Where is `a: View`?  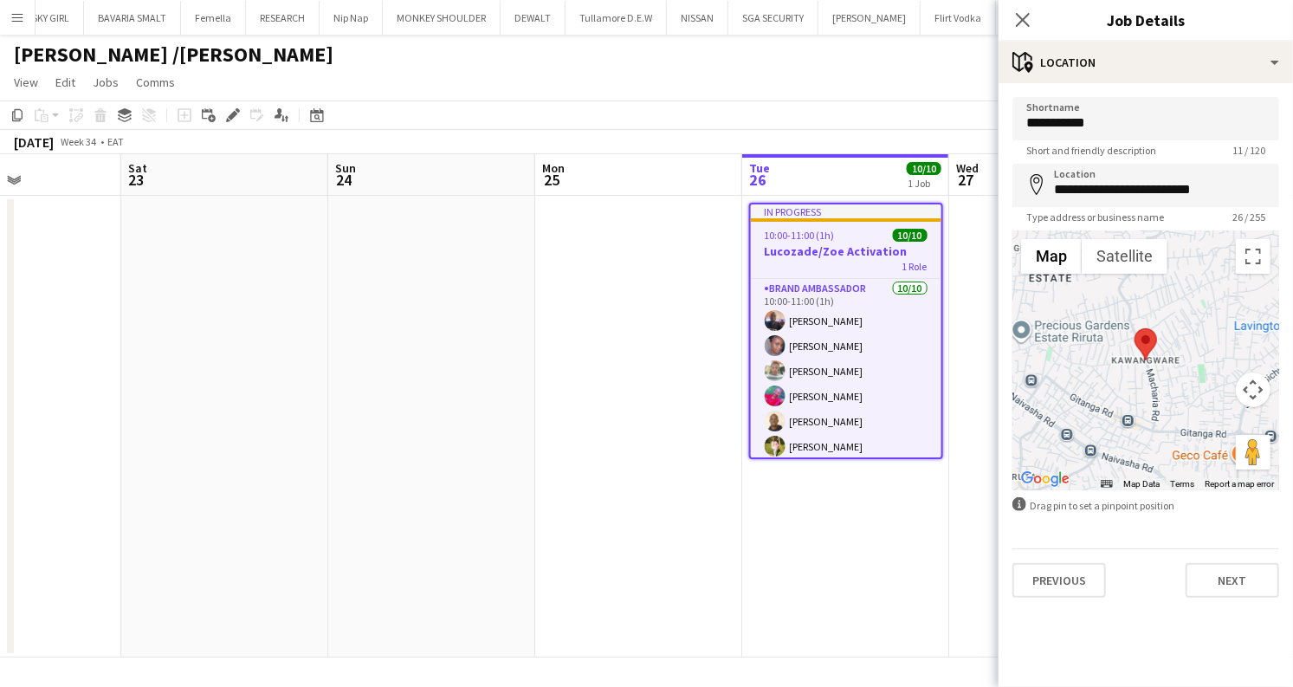
a: View is located at coordinates (26, 82).